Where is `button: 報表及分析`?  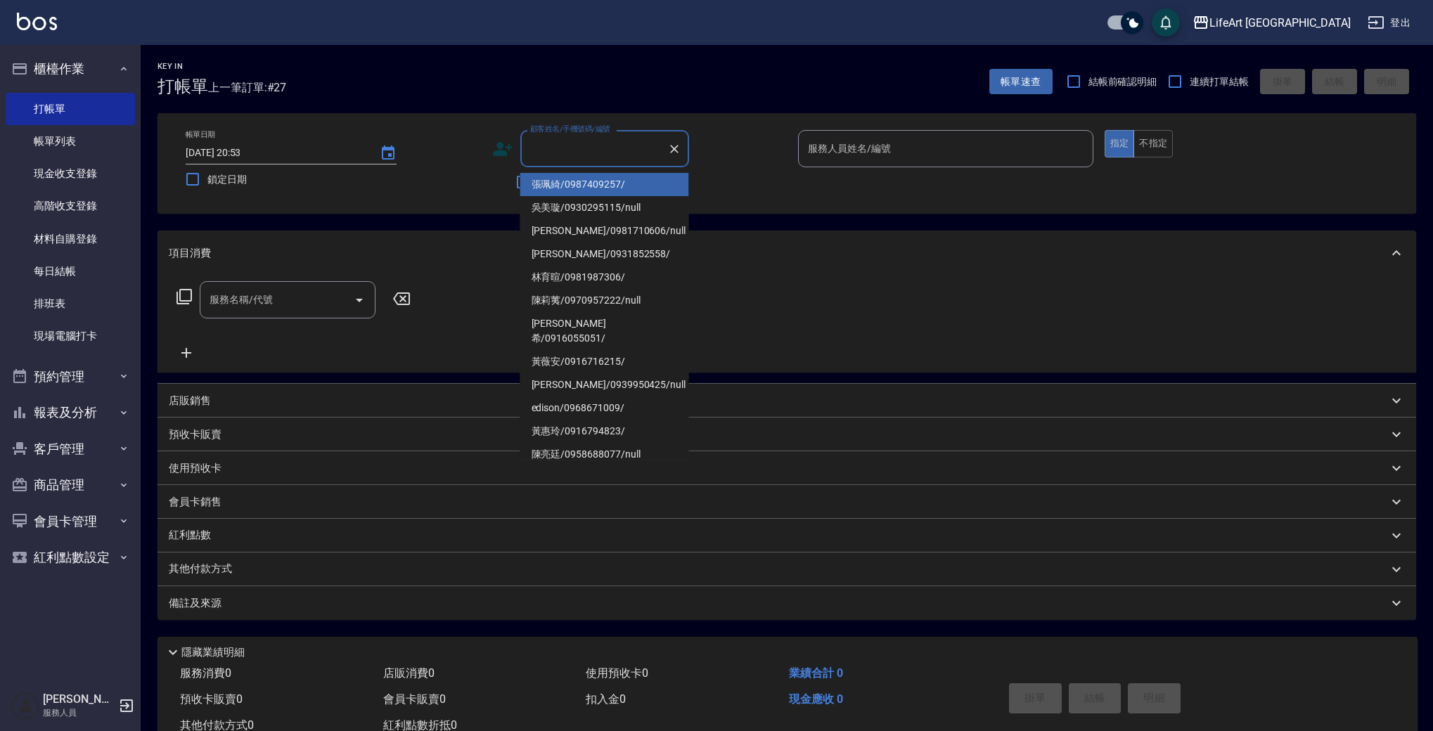
button: 報表及分析 is located at coordinates (70, 413).